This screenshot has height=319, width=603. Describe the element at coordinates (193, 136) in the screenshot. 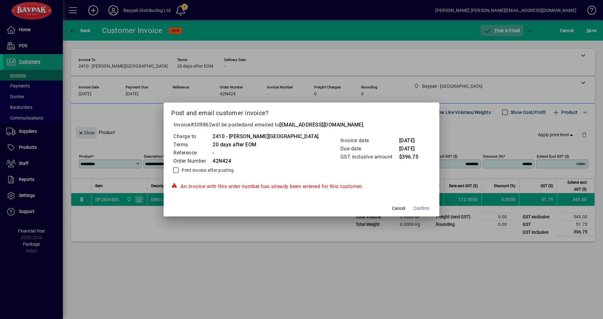

I see `td: Charge to` at that location.